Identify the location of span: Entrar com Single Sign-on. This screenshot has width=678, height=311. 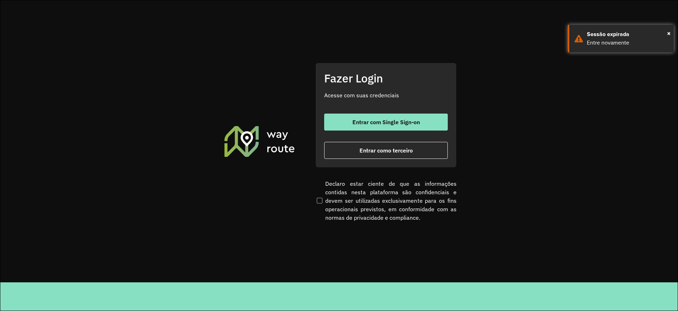
(386, 122).